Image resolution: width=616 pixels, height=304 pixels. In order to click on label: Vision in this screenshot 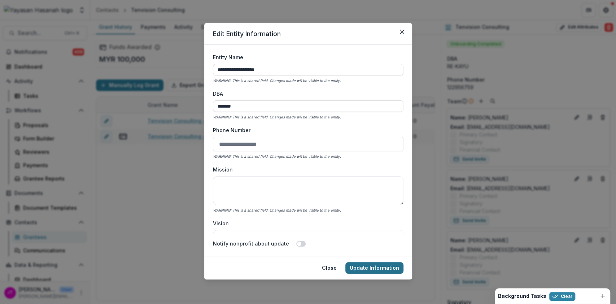, I will do `click(306, 223)`.